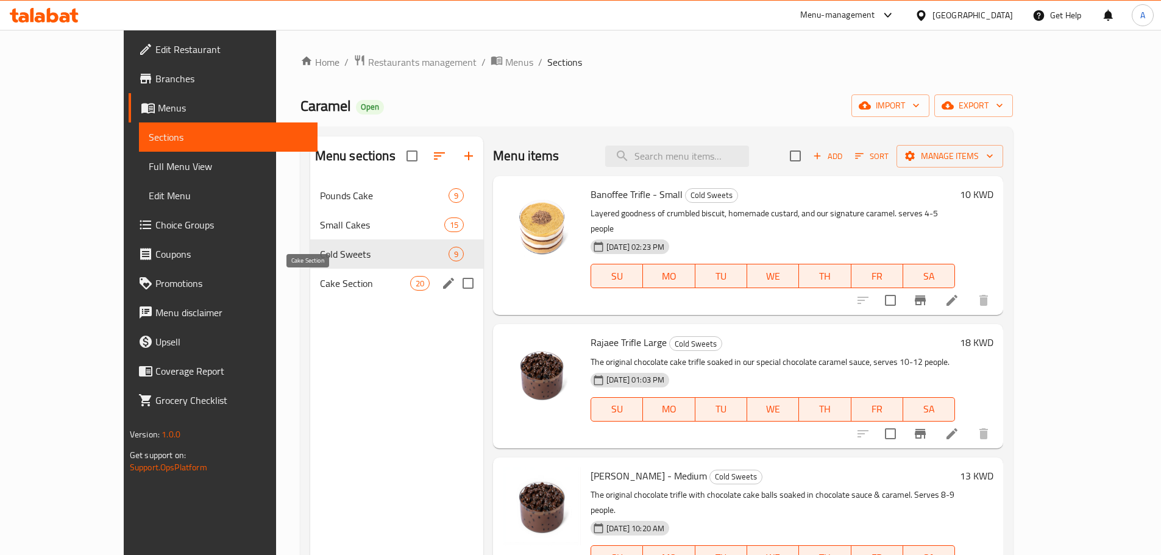 Image resolution: width=1161 pixels, height=555 pixels. Describe the element at coordinates (422, 62) in the screenshot. I see `span: Restaurants management` at that location.